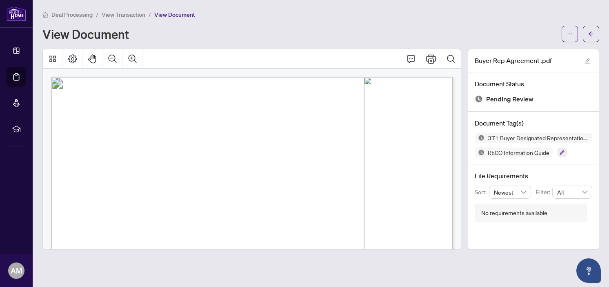 The image size is (609, 287). Describe the element at coordinates (175, 15) in the screenshot. I see `span: View Document` at that location.